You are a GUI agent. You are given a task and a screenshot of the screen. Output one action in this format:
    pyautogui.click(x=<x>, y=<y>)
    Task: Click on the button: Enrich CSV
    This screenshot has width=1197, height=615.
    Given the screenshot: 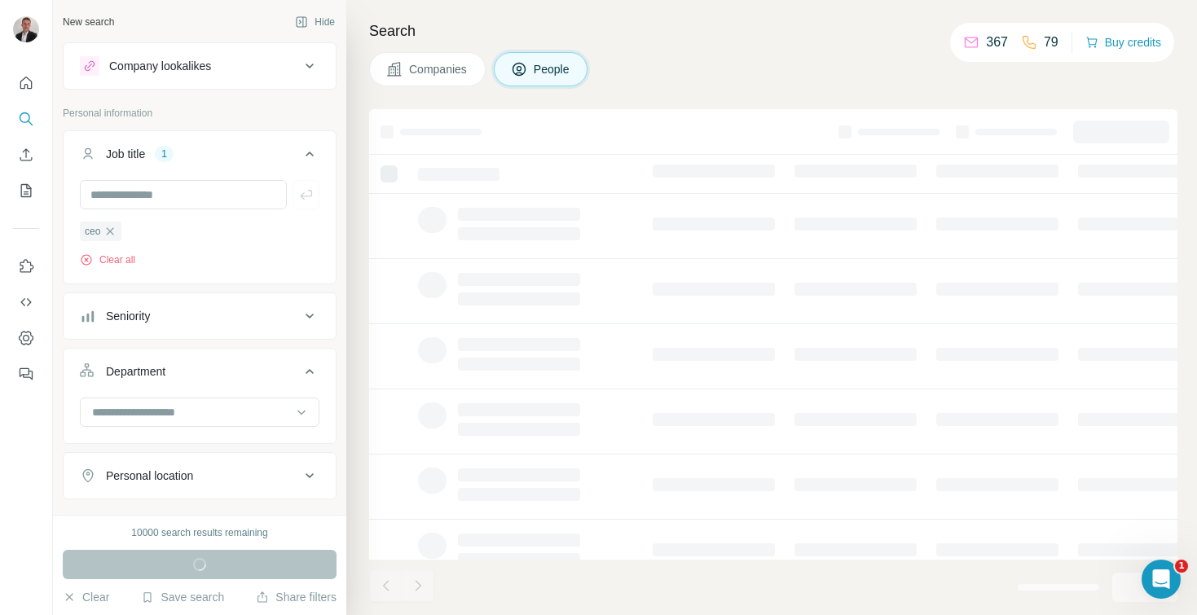 What is the action you would take?
    pyautogui.click(x=26, y=155)
    